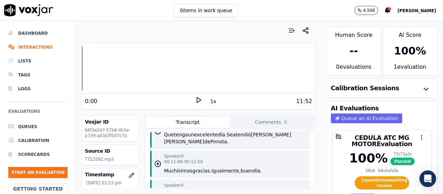 This screenshot has width=443, height=194. What do you see at coordinates (226, 170) in the screenshot?
I see `button: Igualmente,` at bounding box center [226, 170].